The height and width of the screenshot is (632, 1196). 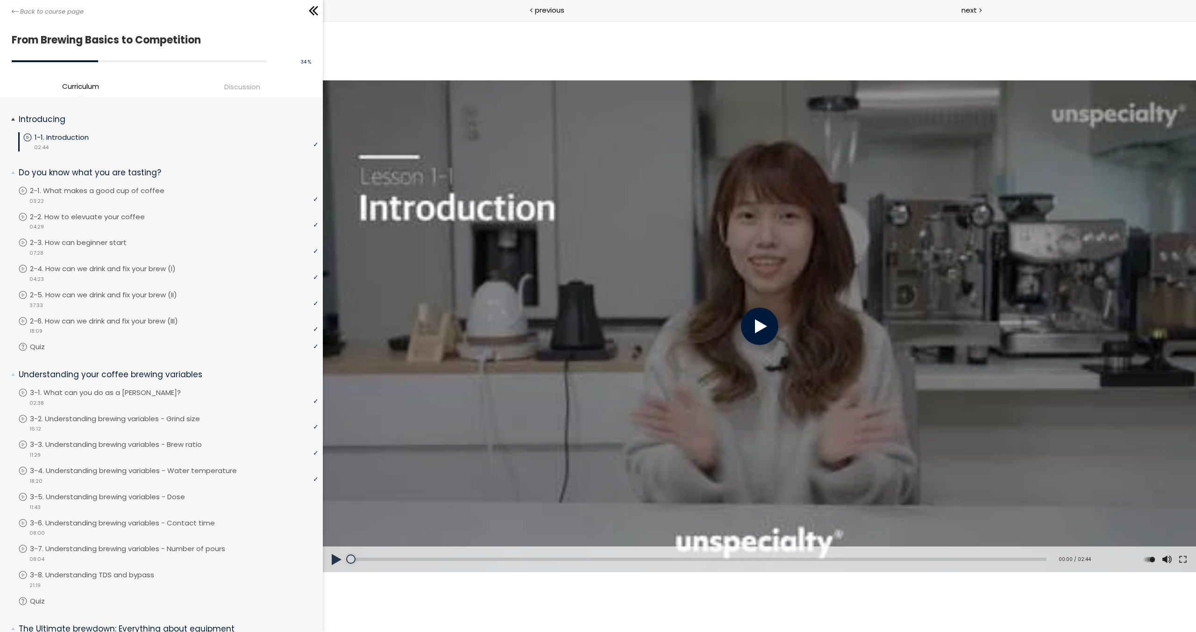 What do you see at coordinates (41, 147) in the screenshot?
I see `span: 02:44` at bounding box center [41, 147].